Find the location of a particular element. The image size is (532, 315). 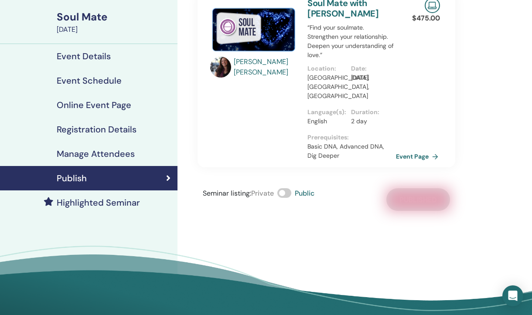

p: Basic DNA, Advanced DNA, Dig Deeper is located at coordinates (351, 151).